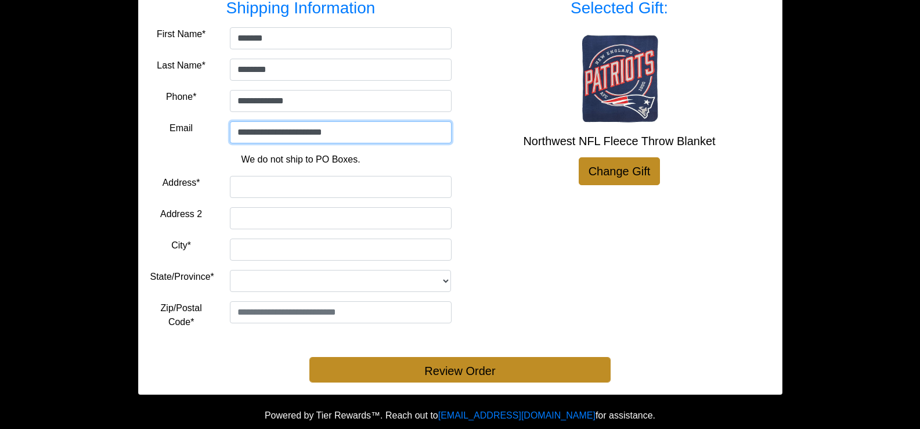  Describe the element at coordinates (181, 66) in the screenshot. I see `label: Last Name*` at that location.